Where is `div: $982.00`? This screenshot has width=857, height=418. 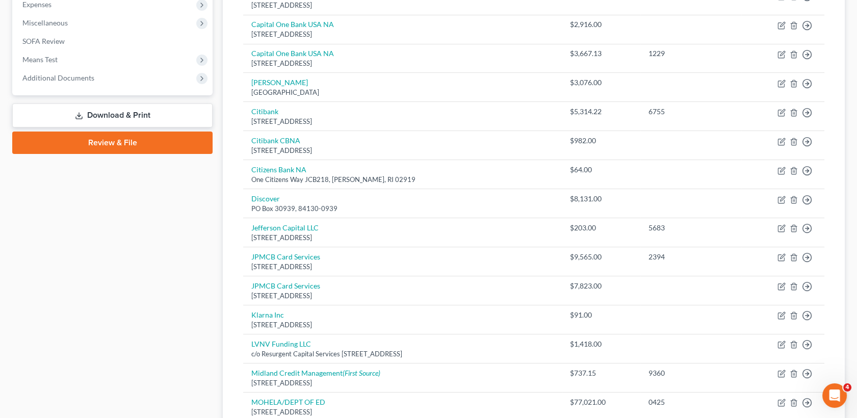
div: $982.00 is located at coordinates (601, 141).